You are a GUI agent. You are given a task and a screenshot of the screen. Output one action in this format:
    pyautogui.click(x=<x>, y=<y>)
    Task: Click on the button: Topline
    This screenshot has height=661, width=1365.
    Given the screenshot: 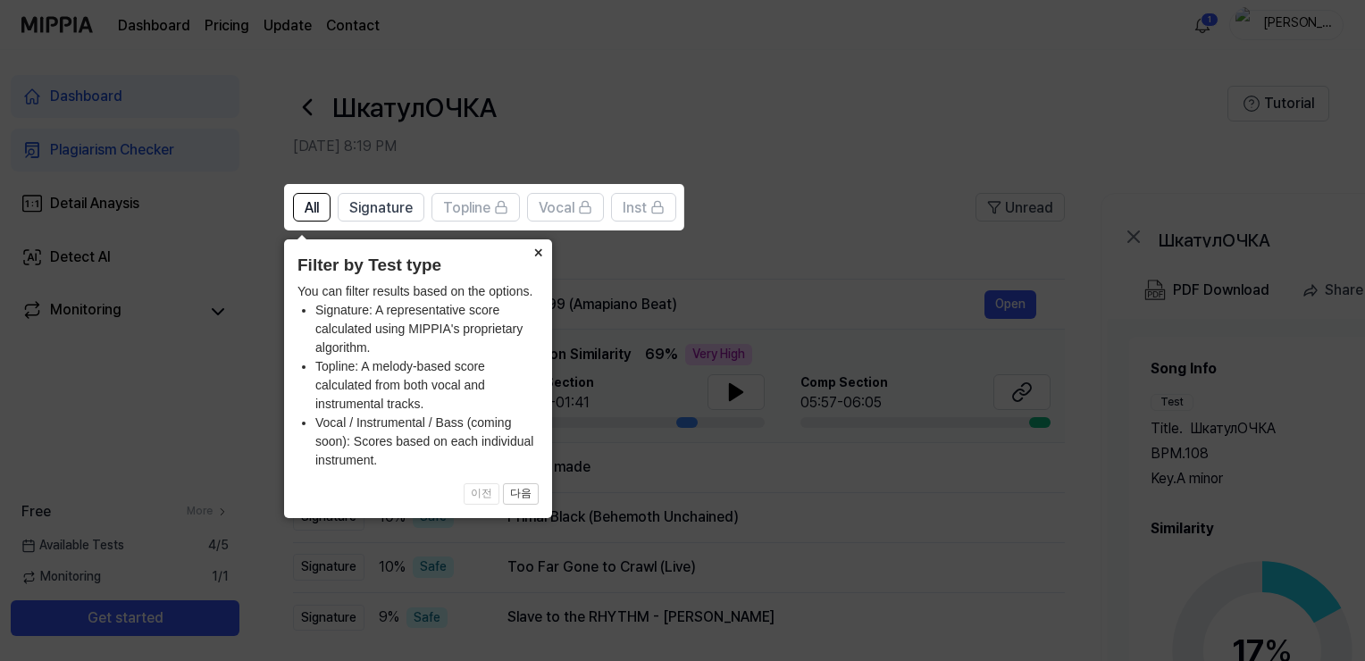 What is the action you would take?
    pyautogui.click(x=475, y=207)
    